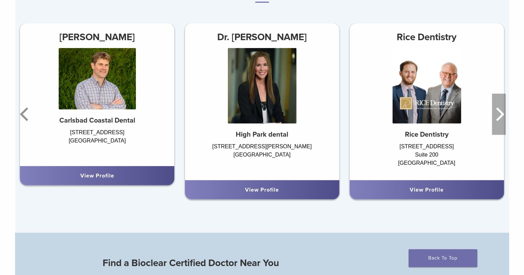 The height and width of the screenshot is (275, 524). What do you see at coordinates (262, 86) in the screenshot?
I see `img: Dr. Vanessa Cruz` at bounding box center [262, 86].